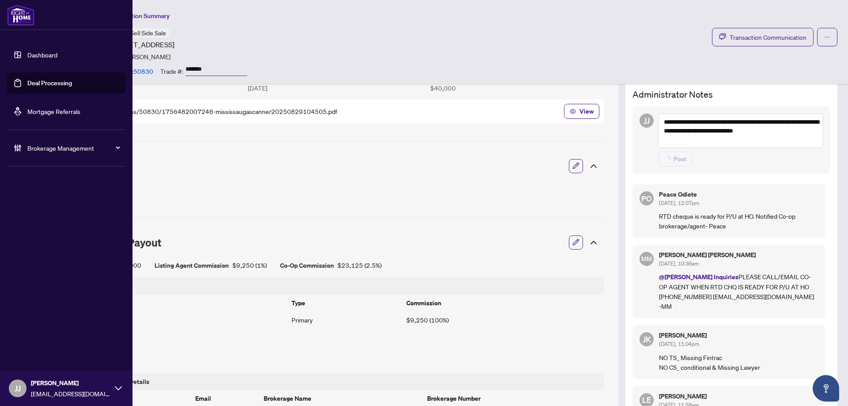 This screenshot has width=848, height=406. Describe the element at coordinates (332, 166) in the screenshot. I see `div: Client Details` at that location.